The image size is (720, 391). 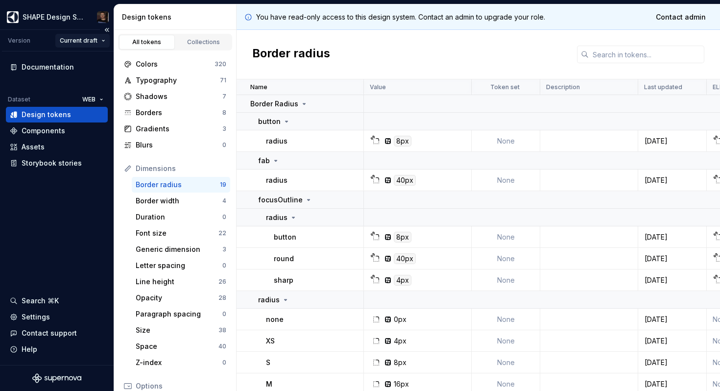 I want to click on a: Documentation, so click(x=57, y=67).